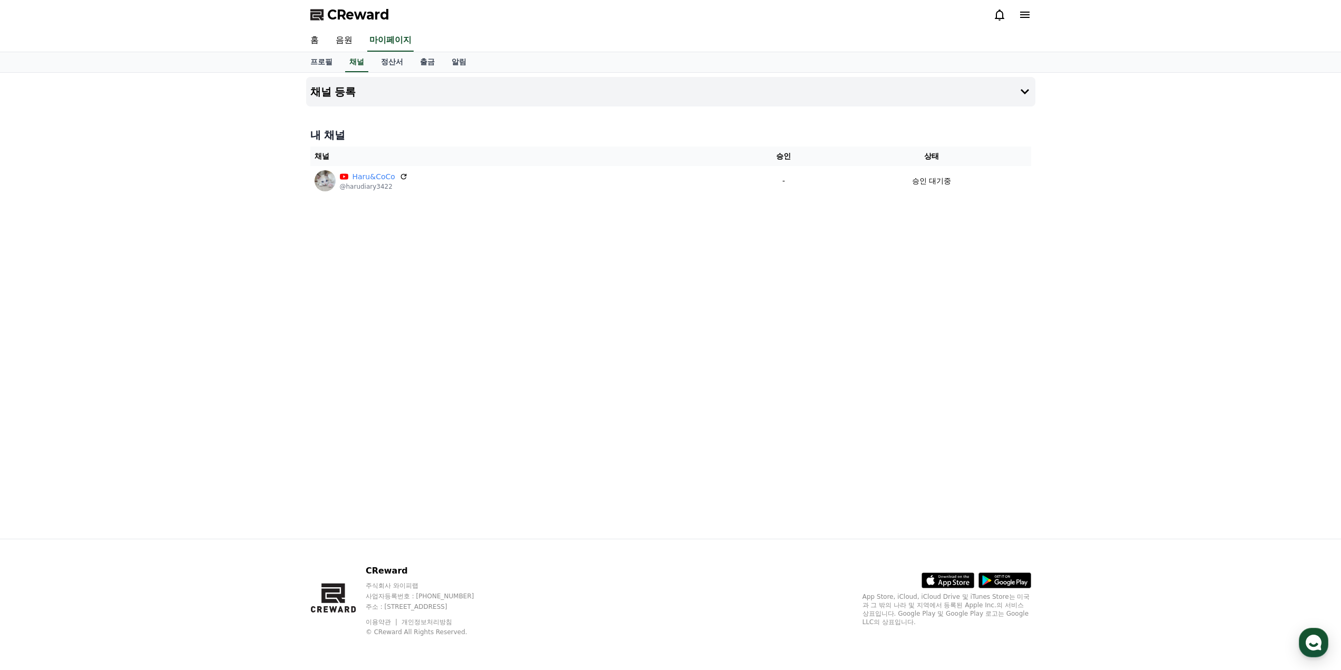 Image resolution: width=1341 pixels, height=670 pixels. I want to click on a: 이용약관, so click(382, 622).